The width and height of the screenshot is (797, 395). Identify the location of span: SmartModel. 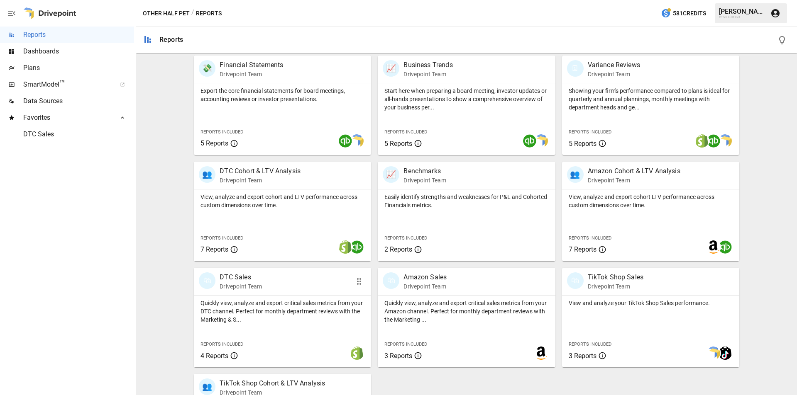
(67, 85).